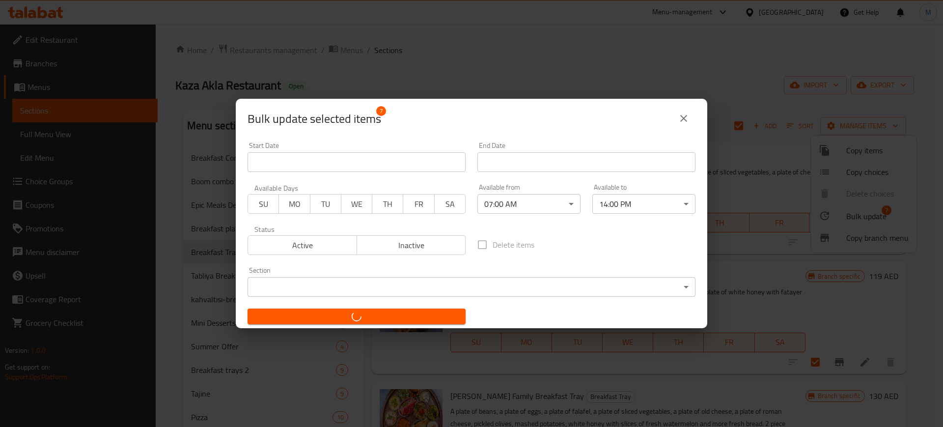 Image resolution: width=943 pixels, height=427 pixels. Describe the element at coordinates (387, 204) in the screenshot. I see `button: TH` at that location.